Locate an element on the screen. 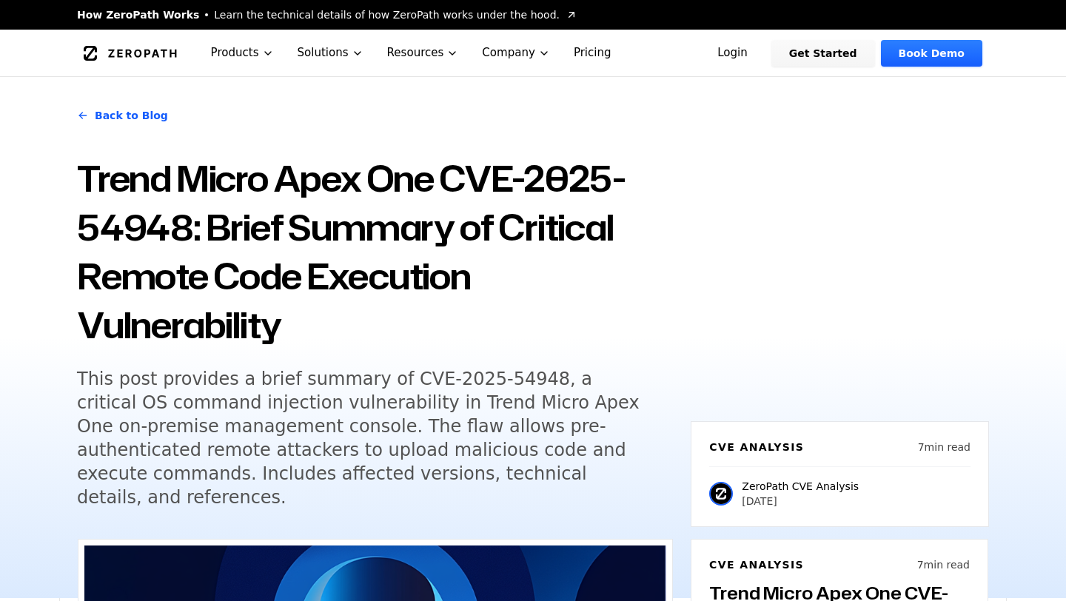 The height and width of the screenshot is (601, 1066). button: Solutions is located at coordinates (330, 53).